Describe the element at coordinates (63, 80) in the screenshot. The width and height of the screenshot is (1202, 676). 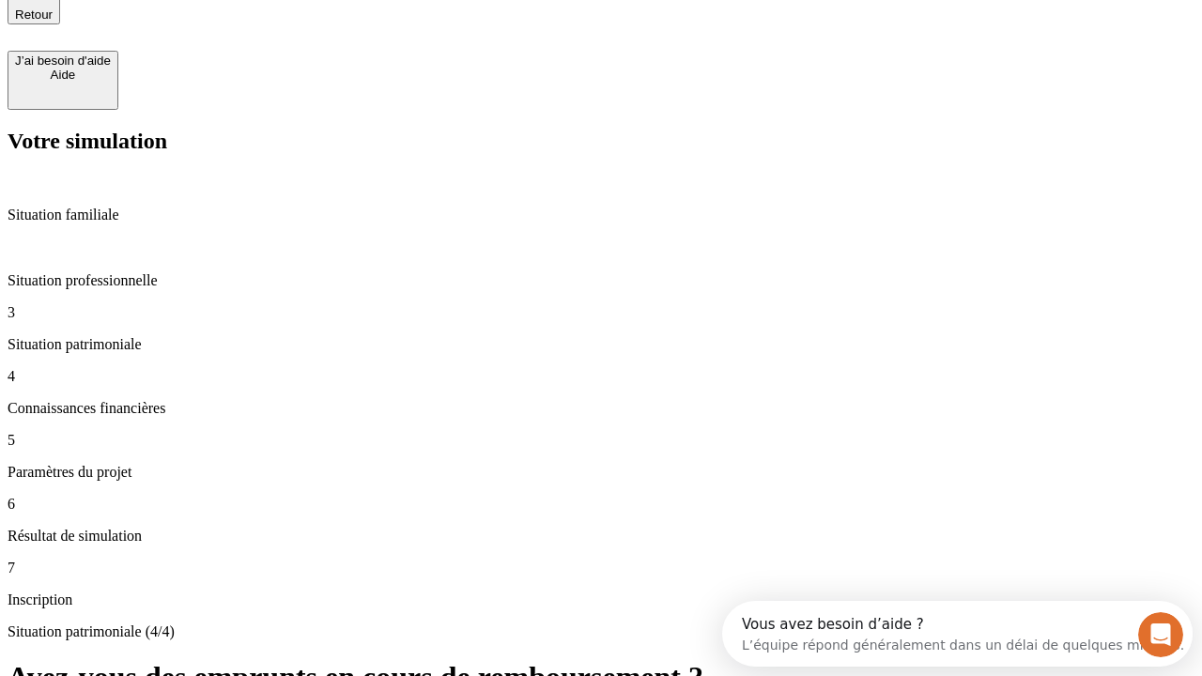
I see `button: J’ai besoin d'aideAide` at that location.